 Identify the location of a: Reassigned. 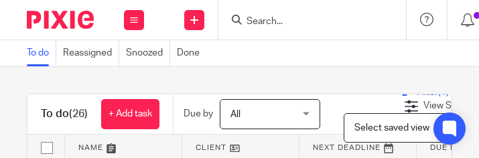
(91, 53).